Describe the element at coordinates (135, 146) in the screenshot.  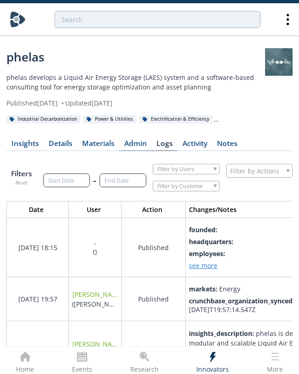
I see `a: Admin` at that location.